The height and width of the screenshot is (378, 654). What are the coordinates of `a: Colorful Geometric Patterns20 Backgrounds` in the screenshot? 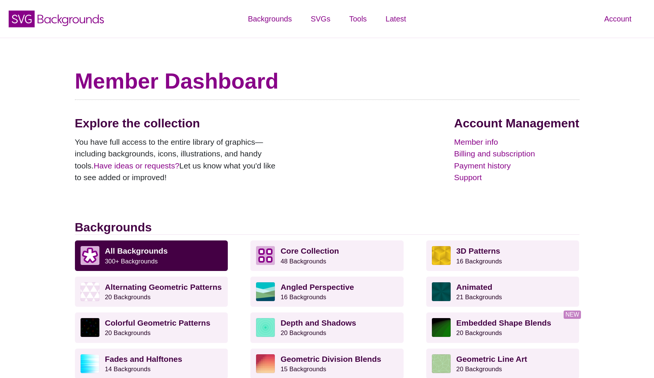 It's located at (151, 327).